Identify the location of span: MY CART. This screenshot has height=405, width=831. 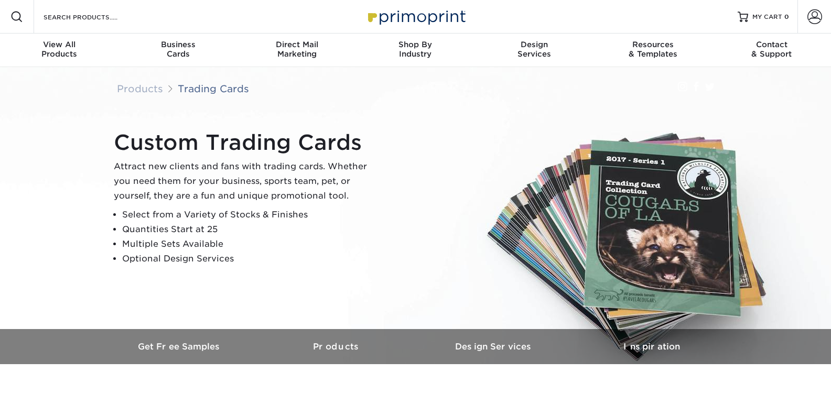
(767, 17).